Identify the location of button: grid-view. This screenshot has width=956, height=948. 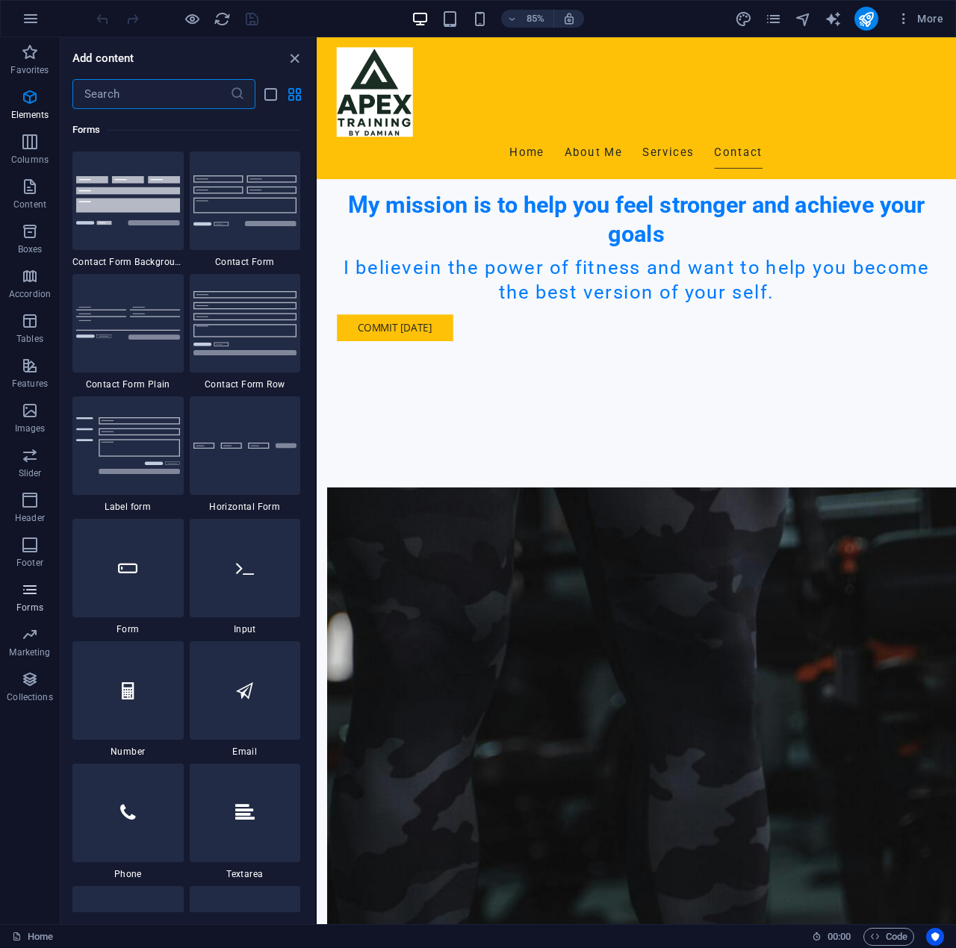
(294, 94).